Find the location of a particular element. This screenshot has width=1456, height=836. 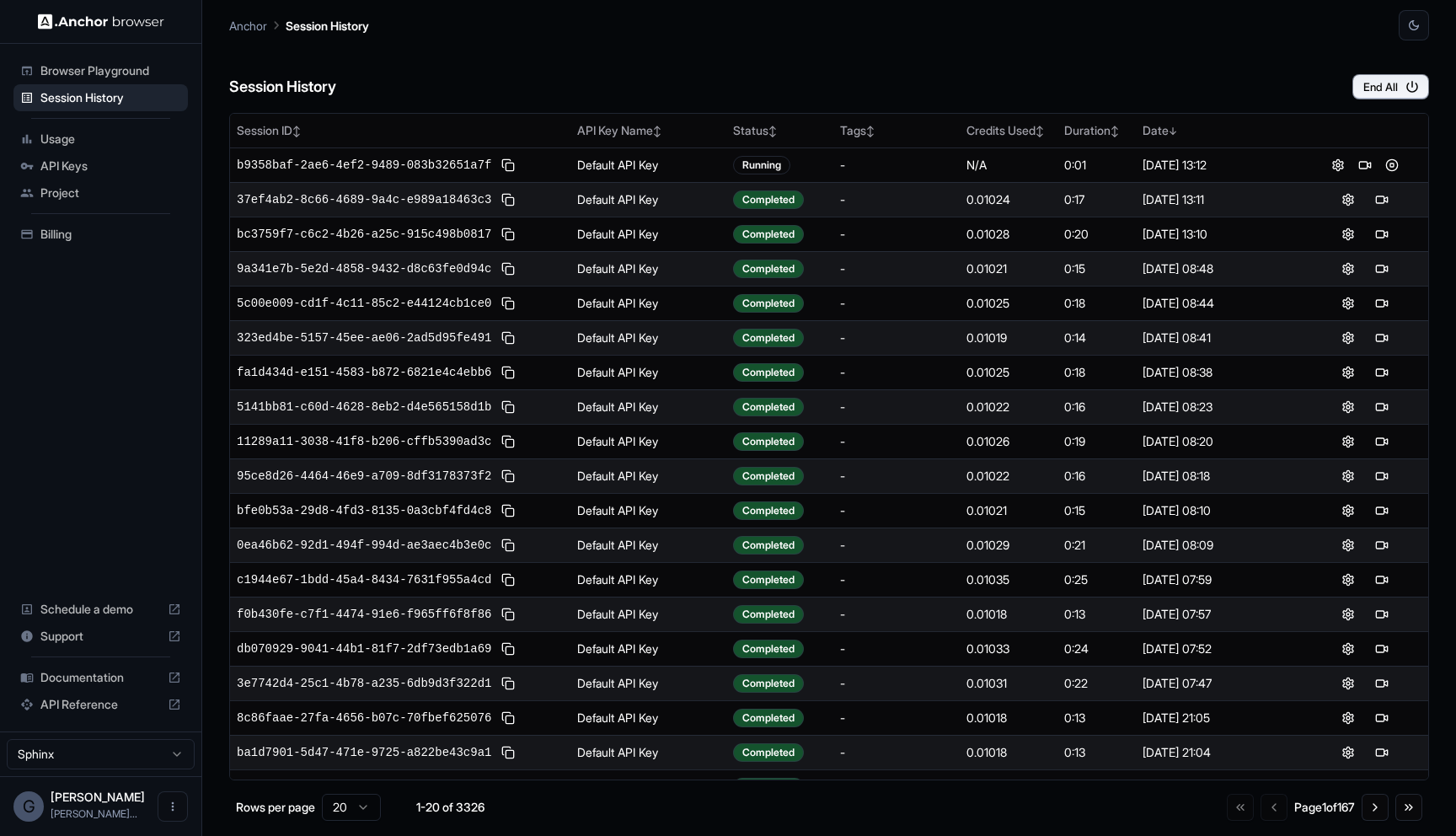

img: Anchor Logo is located at coordinates (102, 21).